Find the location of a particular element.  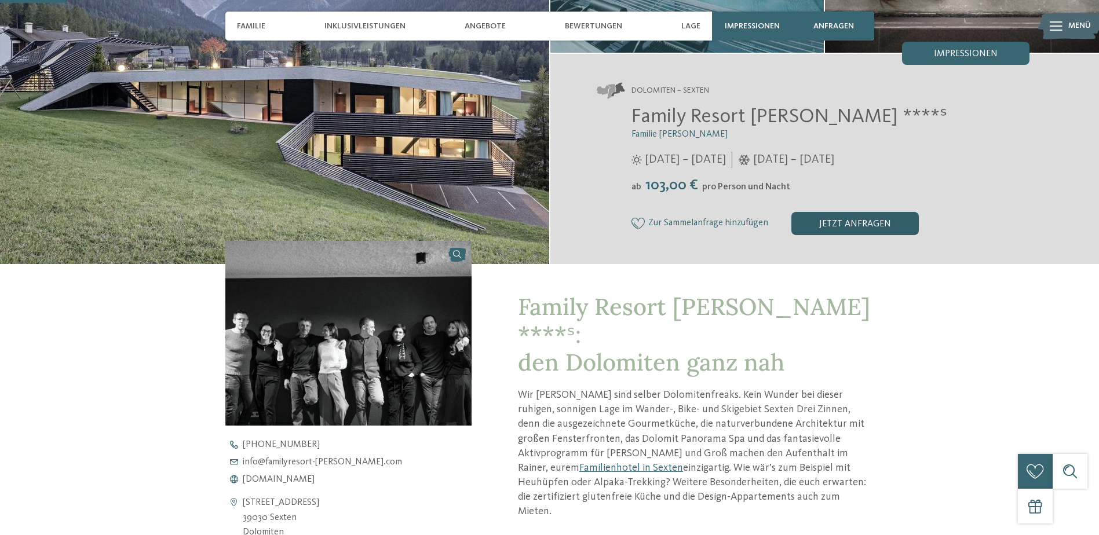

span: pro Person und Nacht is located at coordinates (746, 187).